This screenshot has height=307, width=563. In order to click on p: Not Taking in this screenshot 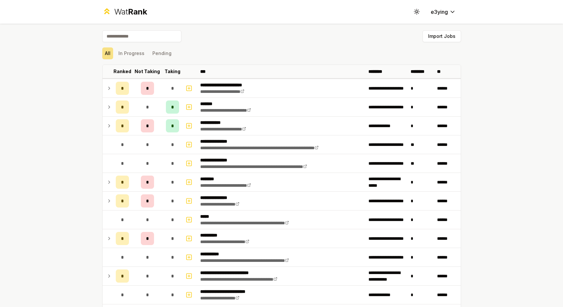, I will do `click(147, 72)`.